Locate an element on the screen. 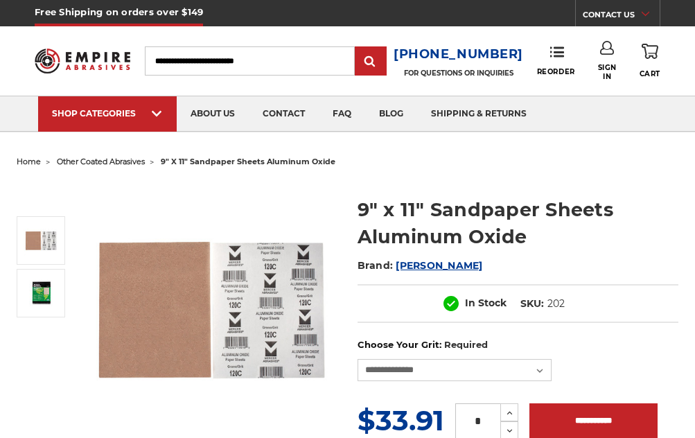 This screenshot has width=695, height=438. span: 9" x 11" sandpaper sheets aluminum oxide is located at coordinates (248, 161).